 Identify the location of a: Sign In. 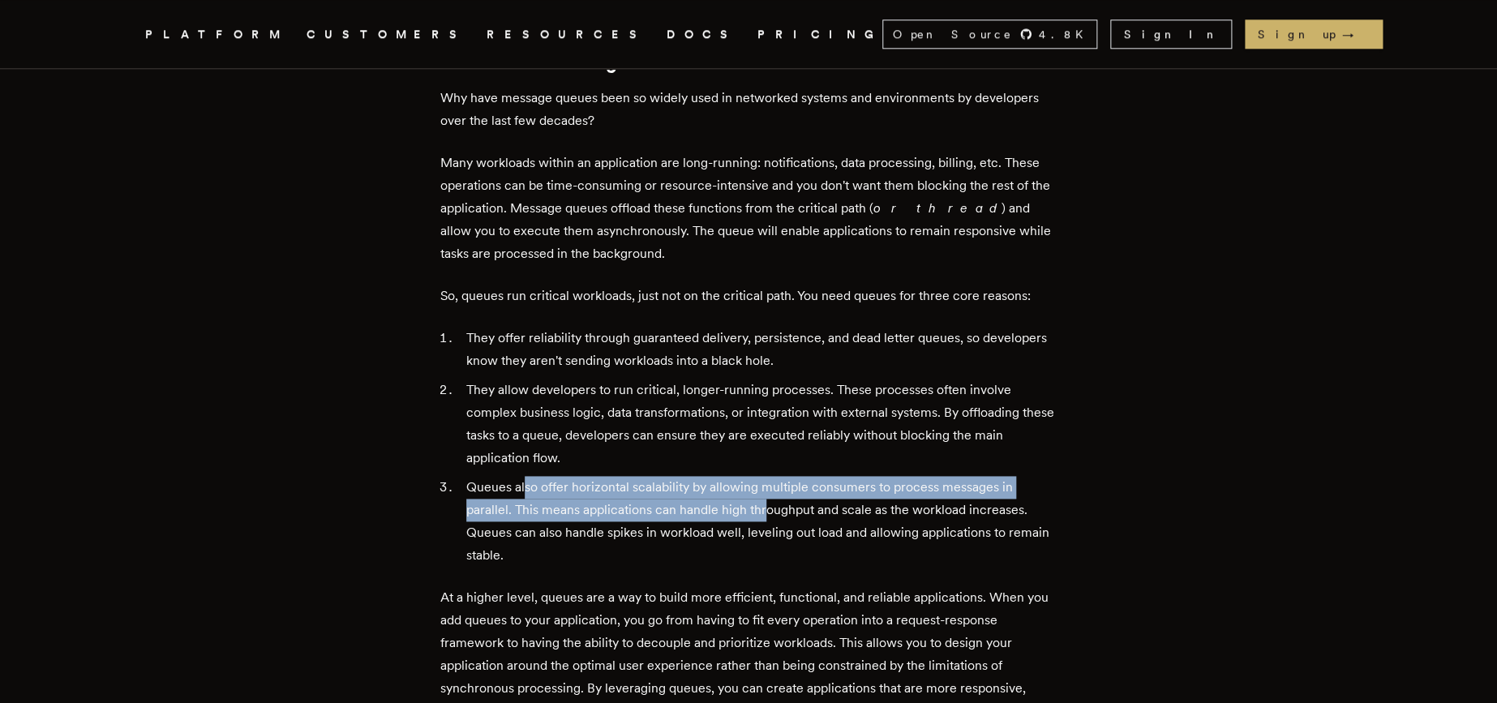
(1171, 34).